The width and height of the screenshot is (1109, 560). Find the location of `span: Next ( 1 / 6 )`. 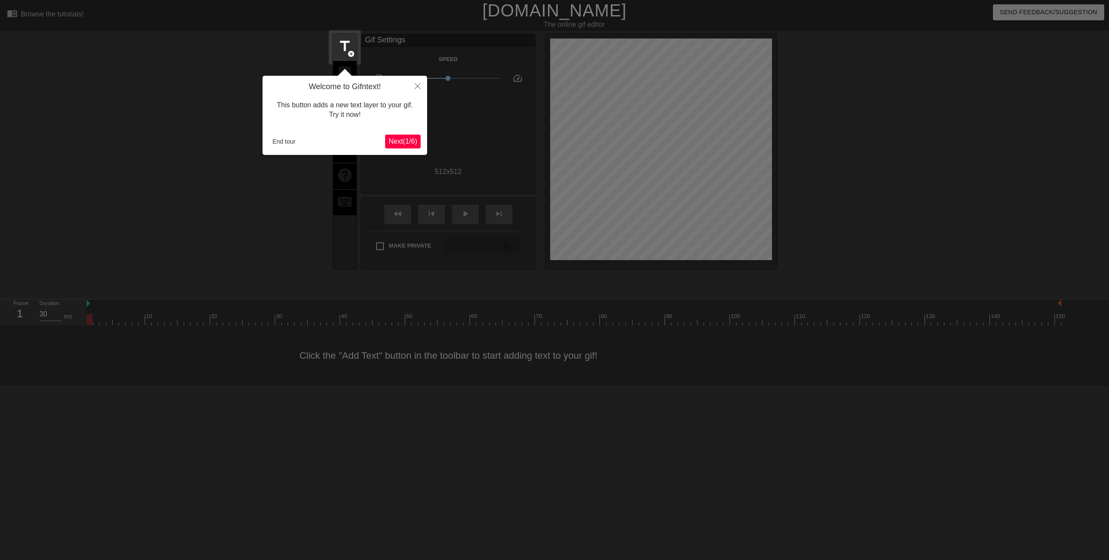

span: Next ( 1 / 6 ) is located at coordinates (403, 141).